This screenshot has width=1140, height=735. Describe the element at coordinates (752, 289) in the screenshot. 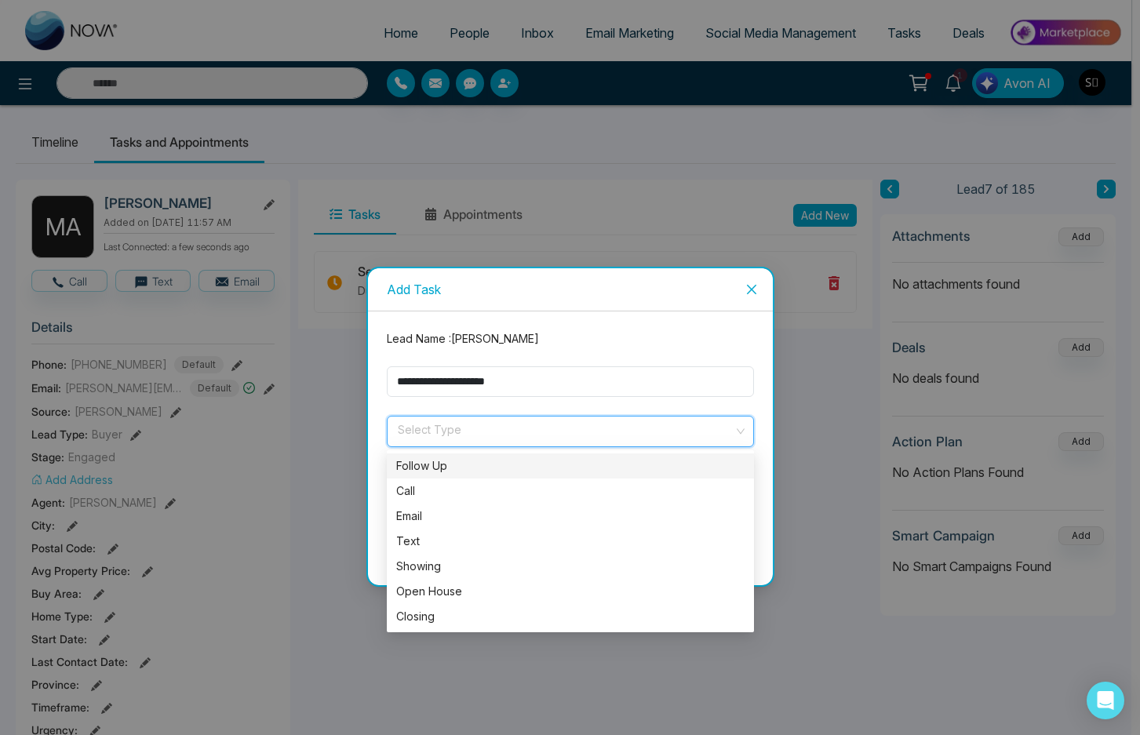

I see `button: Close` at that location.